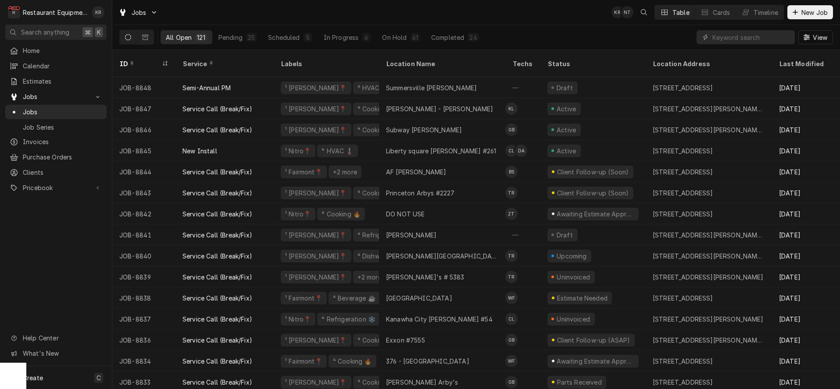  Describe the element at coordinates (144, 130) in the screenshot. I see `div: JOB-8846` at that location.